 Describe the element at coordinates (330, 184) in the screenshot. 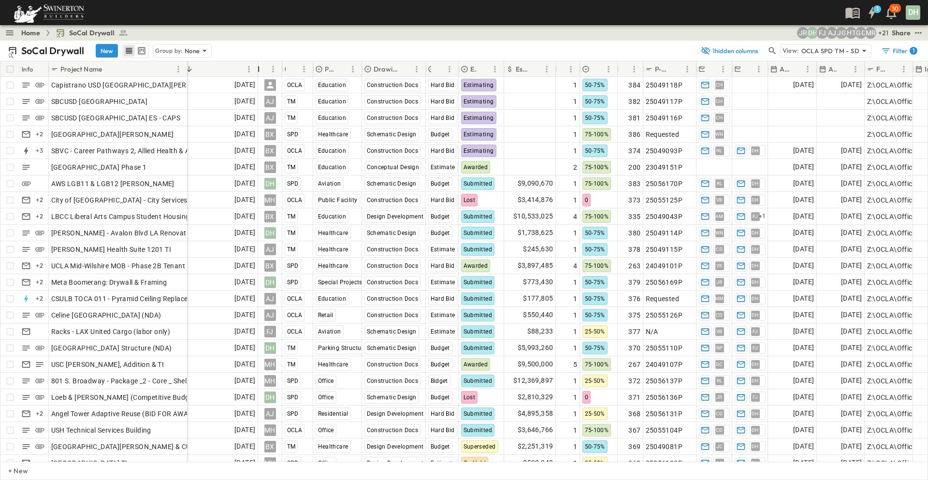

I see `span: Aviation` at that location.